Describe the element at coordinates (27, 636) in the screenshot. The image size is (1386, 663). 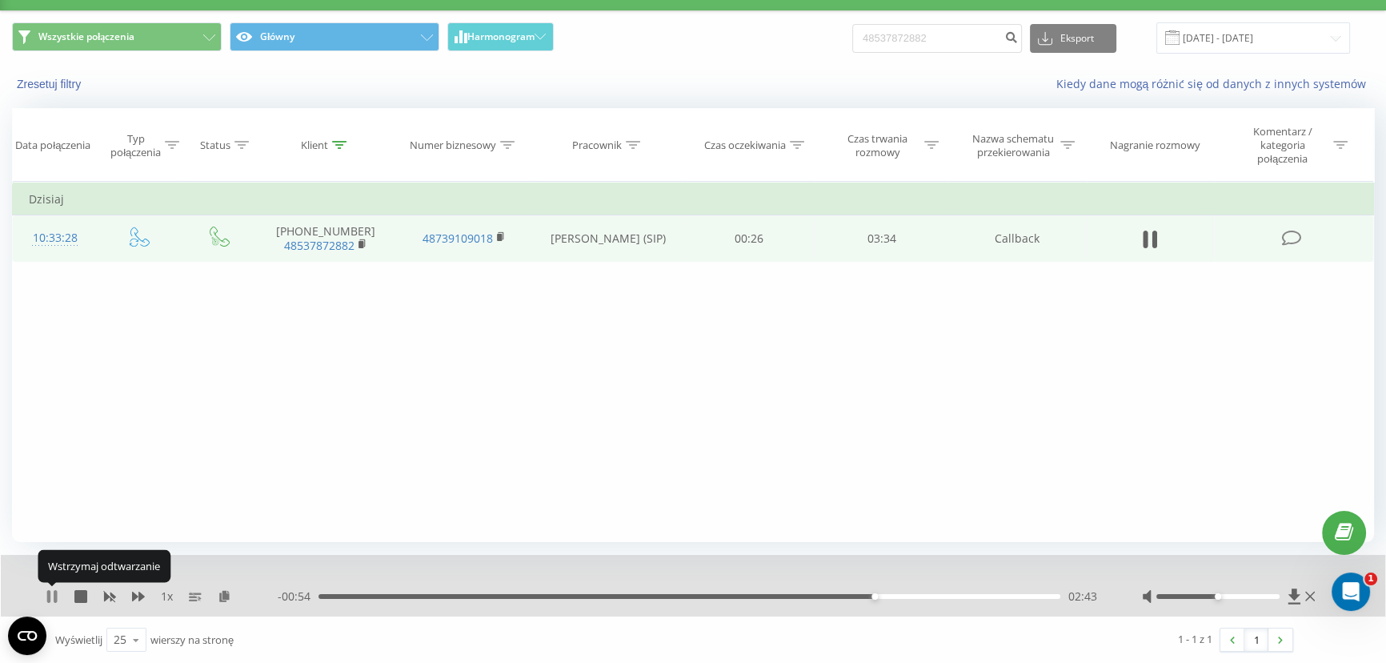
I see `button: Open CMP widget` at that location.